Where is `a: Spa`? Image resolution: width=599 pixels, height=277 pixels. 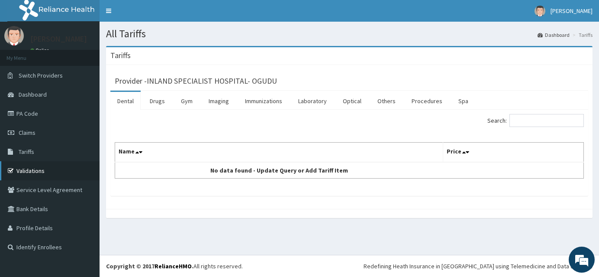 a: Spa is located at coordinates (463, 101).